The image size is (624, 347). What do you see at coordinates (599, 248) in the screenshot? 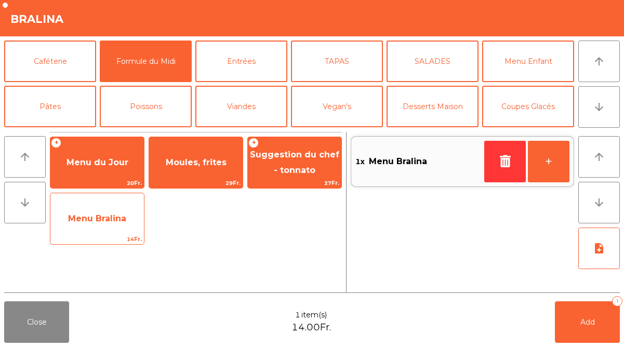
I see `i: note_add` at bounding box center [599, 248].